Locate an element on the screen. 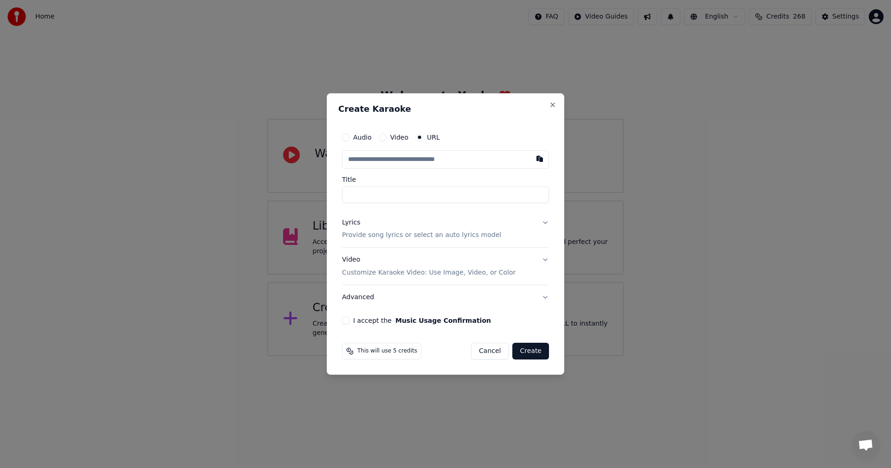  p: Provide song lyrics or select an auto lyrics model is located at coordinates (422, 236).